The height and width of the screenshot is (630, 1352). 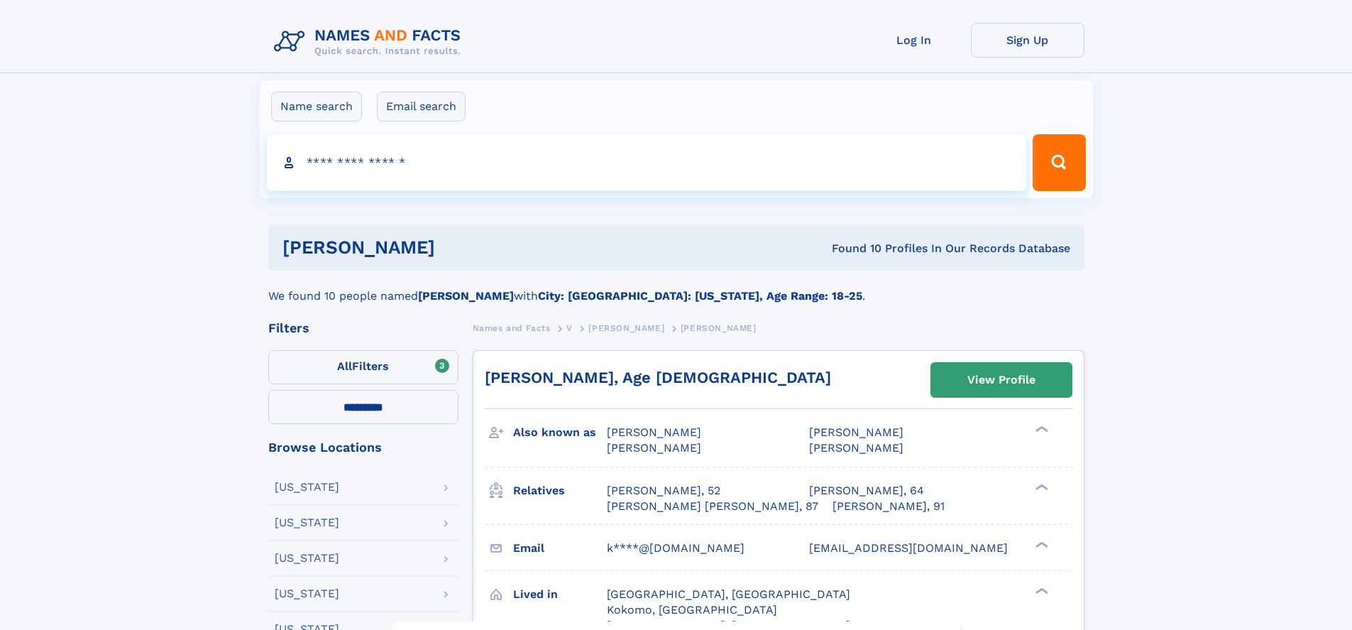 I want to click on label: Email search, so click(x=421, y=106).